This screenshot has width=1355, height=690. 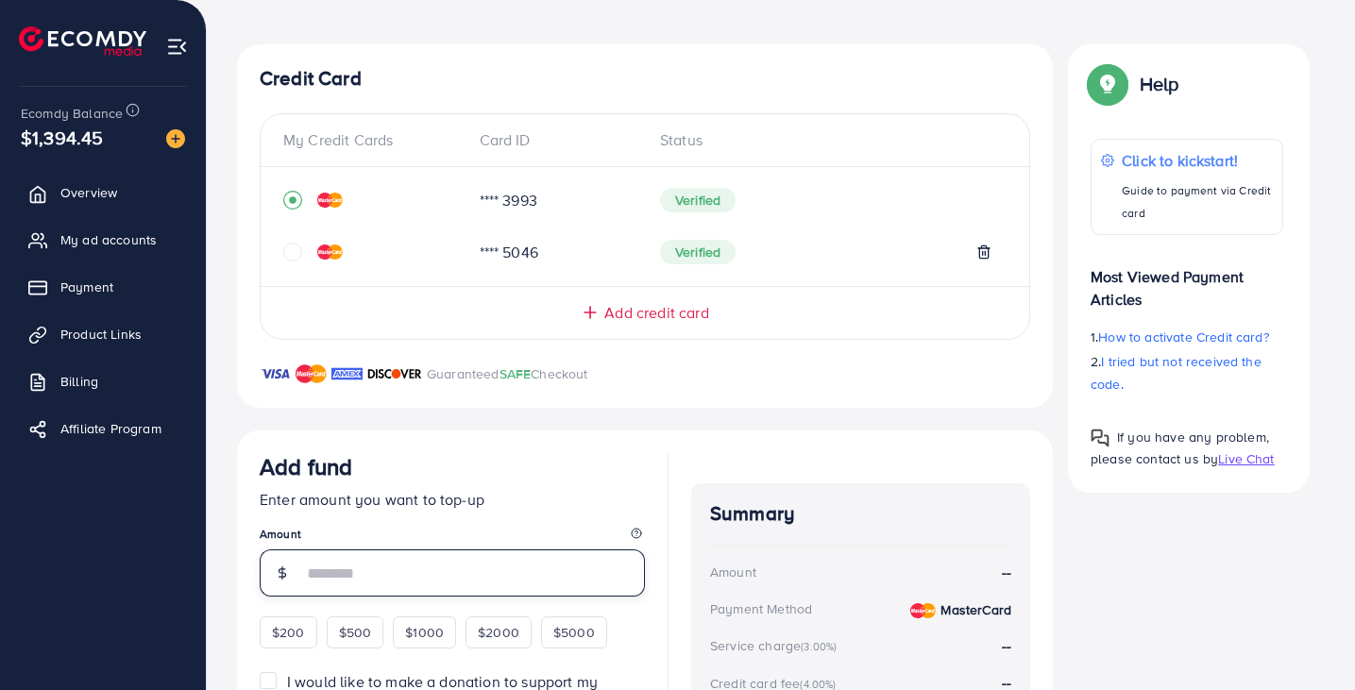 I want to click on p: Guide to payment via Credit card, so click(x=1197, y=202).